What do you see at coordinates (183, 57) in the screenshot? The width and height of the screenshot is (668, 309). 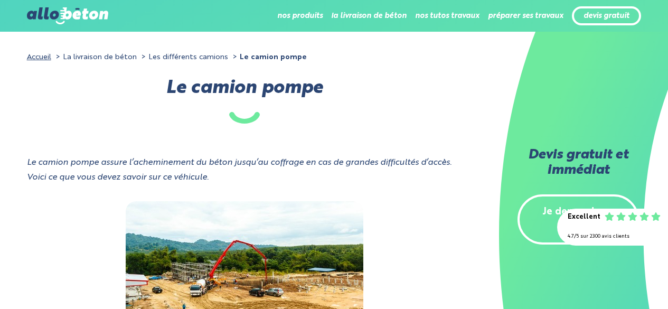 I see `li: Les différents camions` at bounding box center [183, 57].